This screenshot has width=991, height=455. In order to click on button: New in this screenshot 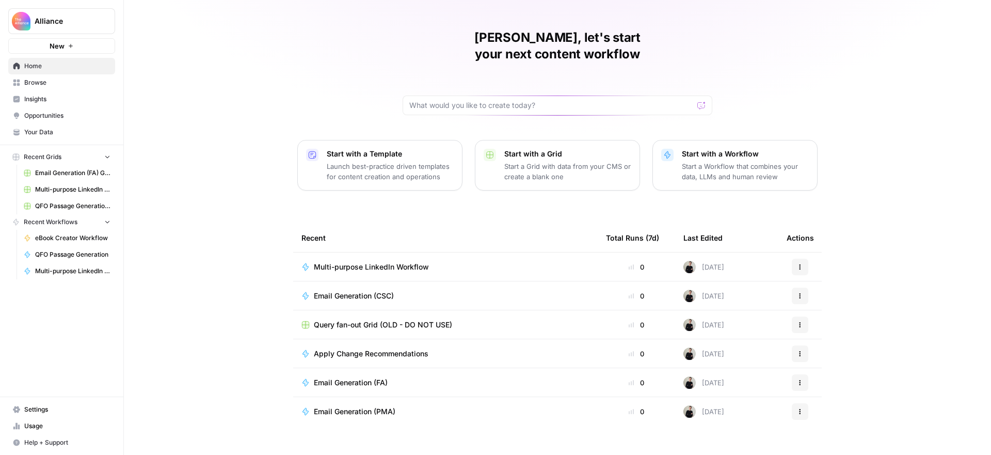, I will do `click(61, 46)`.